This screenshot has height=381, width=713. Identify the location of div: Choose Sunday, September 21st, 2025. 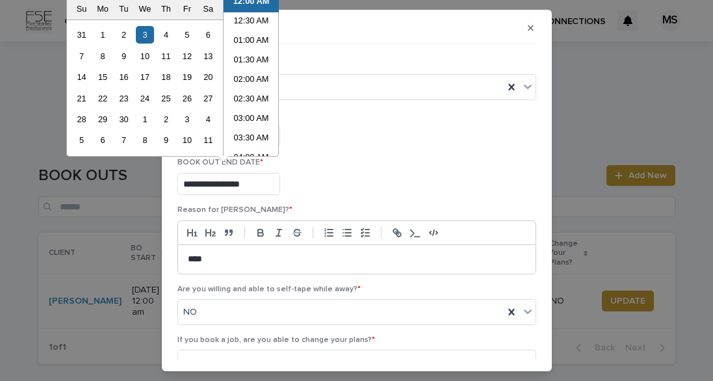
(81, 98).